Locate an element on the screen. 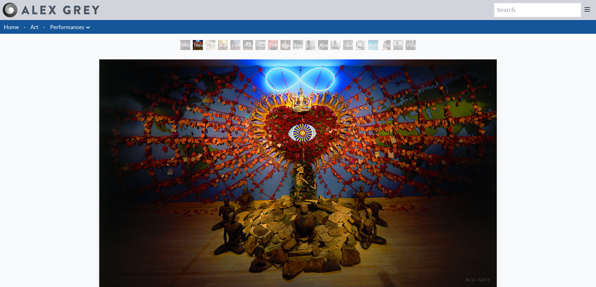  div: Meditations on Mortality is located at coordinates (298, 45).